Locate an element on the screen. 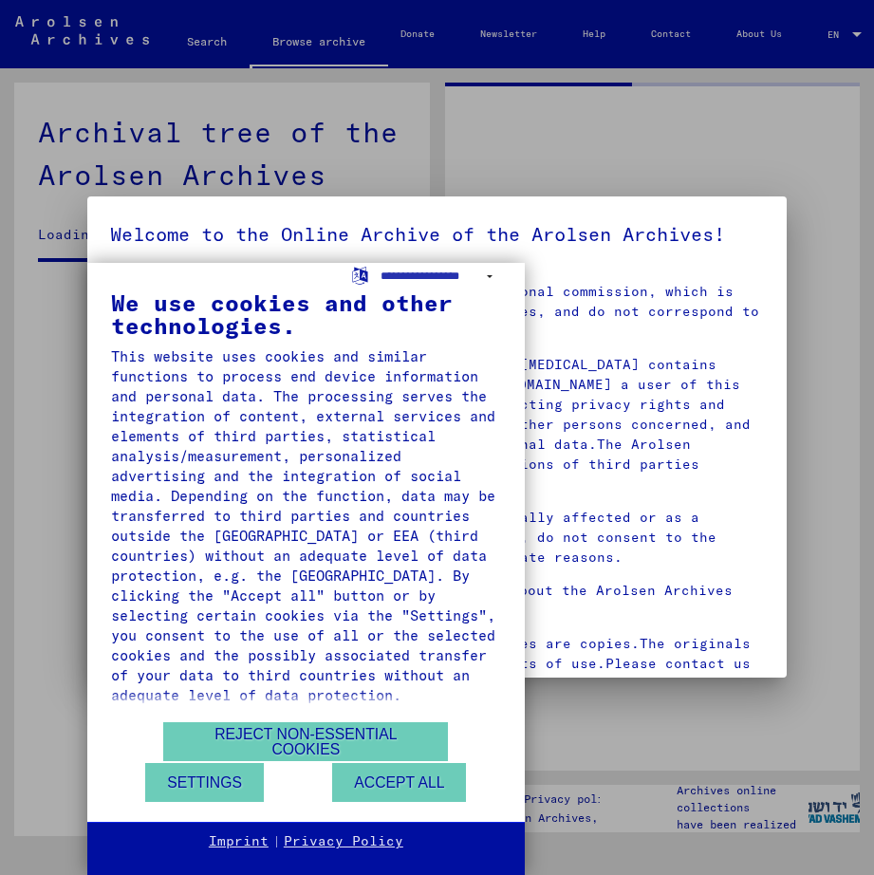 This screenshot has height=875, width=874. a: Imprint is located at coordinates (238, 842).